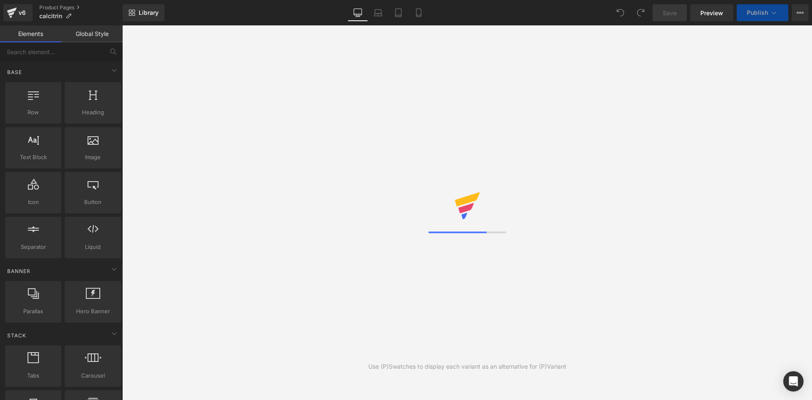 Image resolution: width=812 pixels, height=400 pixels. I want to click on a: Laptop, so click(378, 13).